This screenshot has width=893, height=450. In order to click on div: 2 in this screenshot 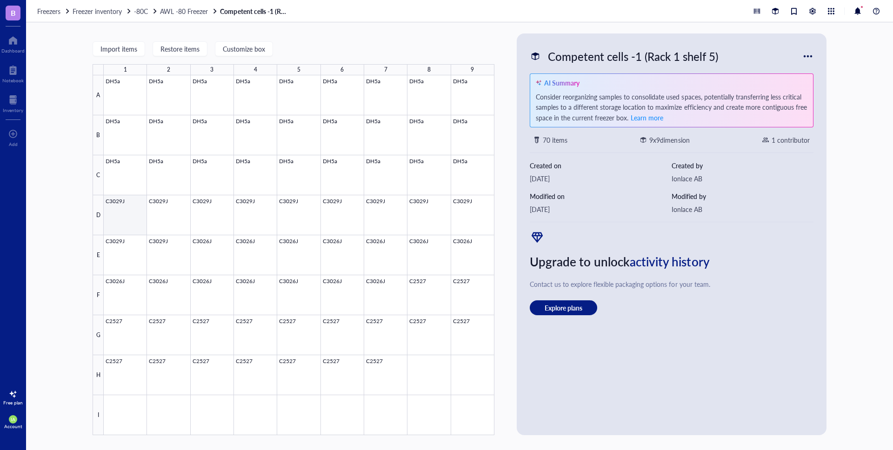, I will do `click(168, 70)`.